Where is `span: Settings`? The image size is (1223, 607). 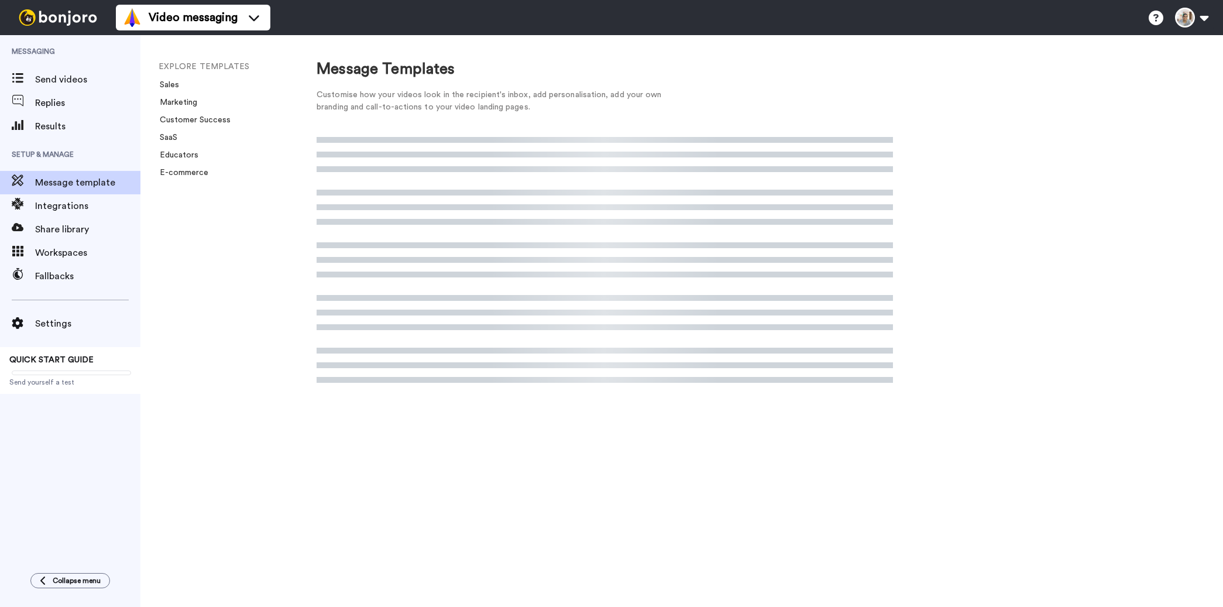
span: Settings is located at coordinates (88, 324).